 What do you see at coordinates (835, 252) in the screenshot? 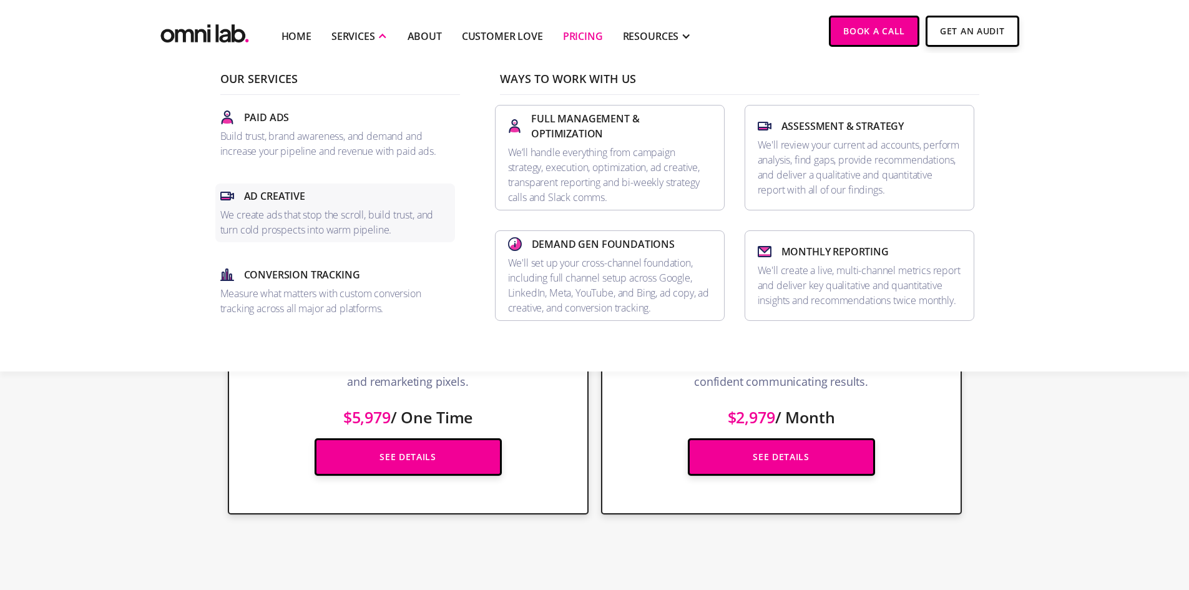
I see `p: Monthly Reporting` at bounding box center [835, 252].